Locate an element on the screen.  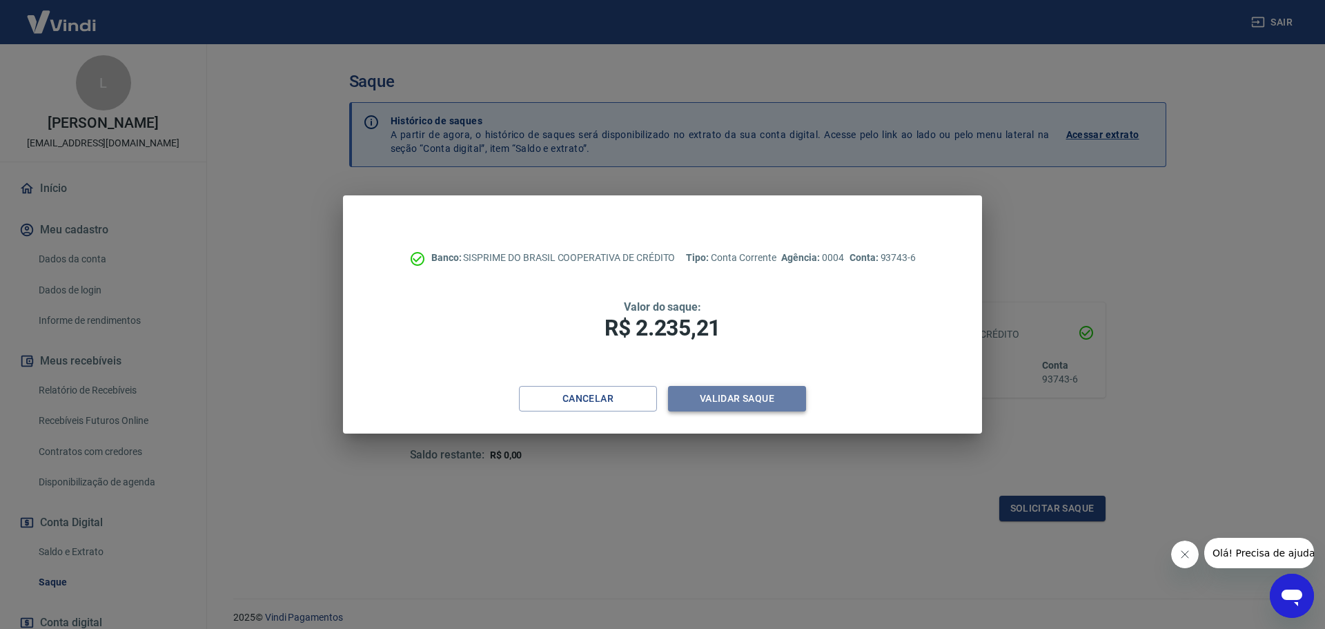
span: Tipo: is located at coordinates (698, 257).